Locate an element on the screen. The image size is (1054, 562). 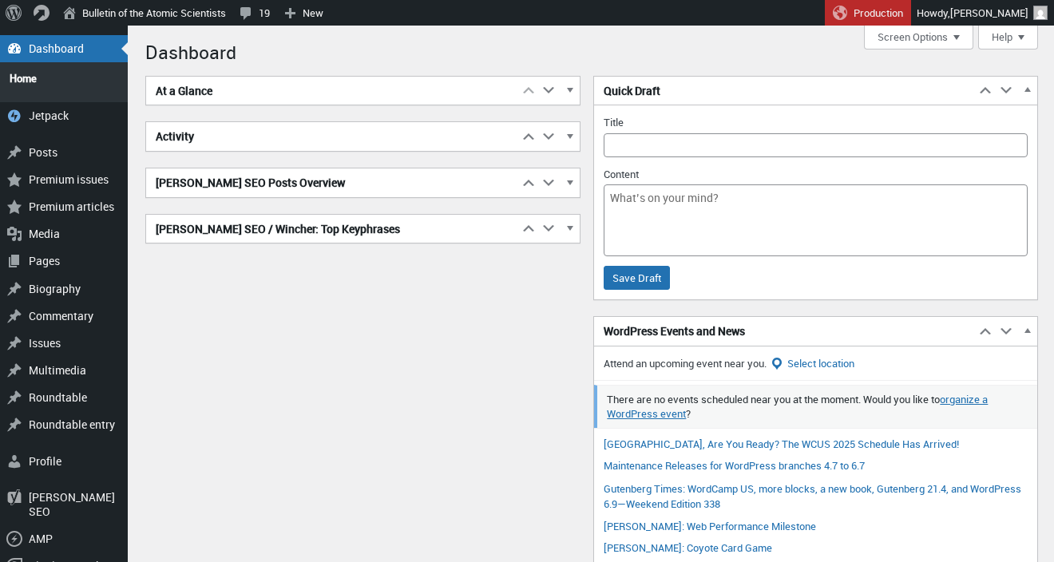
button: Screen Options is located at coordinates (919, 38).